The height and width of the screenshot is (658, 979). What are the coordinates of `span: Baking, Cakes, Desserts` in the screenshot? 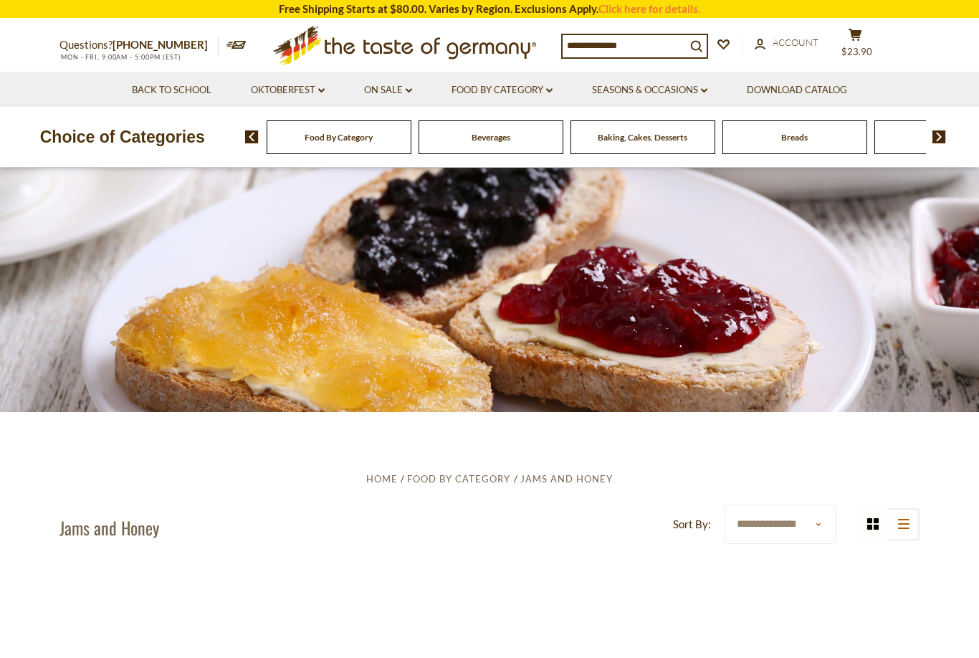 It's located at (642, 137).